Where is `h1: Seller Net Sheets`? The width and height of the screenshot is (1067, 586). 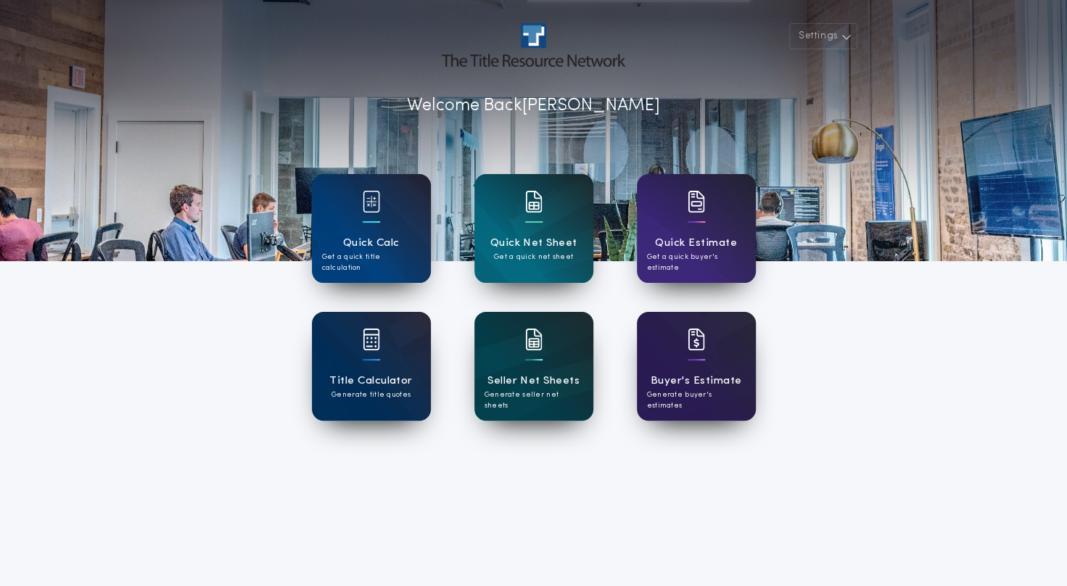 h1: Seller Net Sheets is located at coordinates (533, 381).